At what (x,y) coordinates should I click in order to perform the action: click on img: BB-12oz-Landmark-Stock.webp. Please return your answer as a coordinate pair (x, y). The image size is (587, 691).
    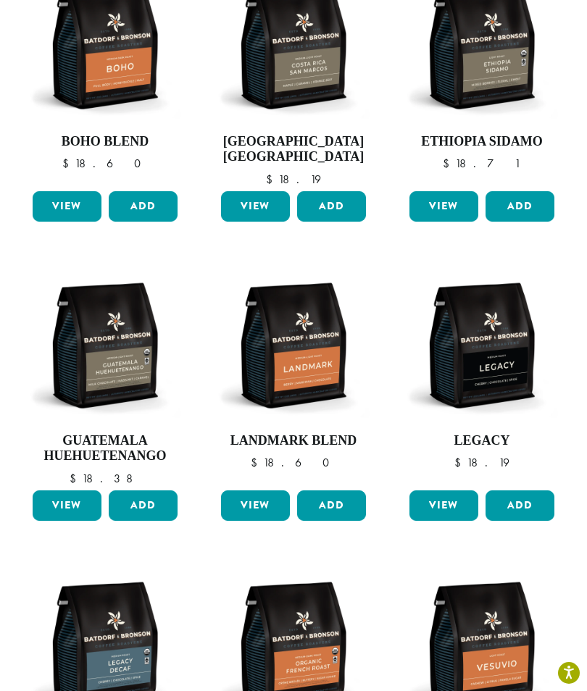
    Looking at the image, I should click on (293, 345).